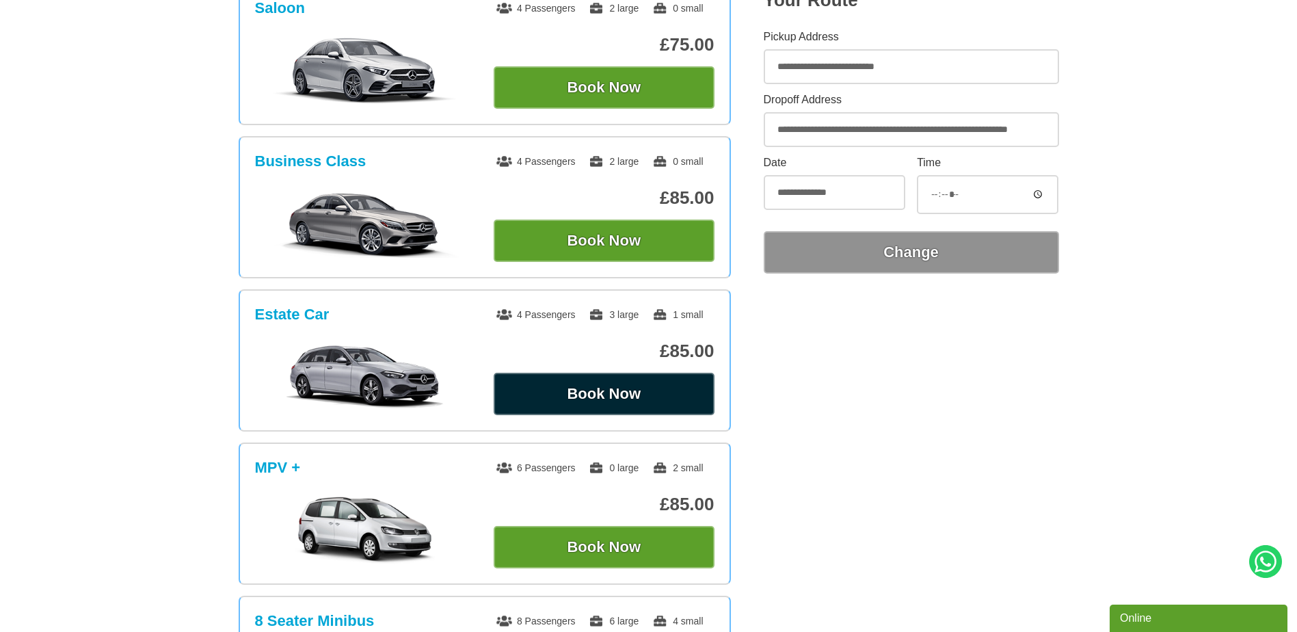  I want to click on span: 1 small, so click(677, 314).